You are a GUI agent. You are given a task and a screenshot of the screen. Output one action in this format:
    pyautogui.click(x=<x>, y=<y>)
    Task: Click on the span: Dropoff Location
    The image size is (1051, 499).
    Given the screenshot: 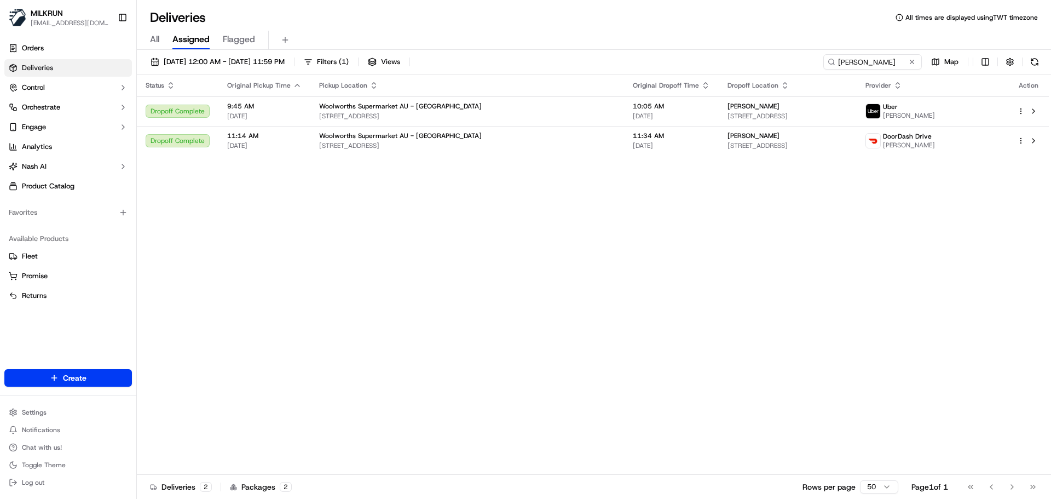 What is the action you would take?
    pyautogui.click(x=753, y=85)
    